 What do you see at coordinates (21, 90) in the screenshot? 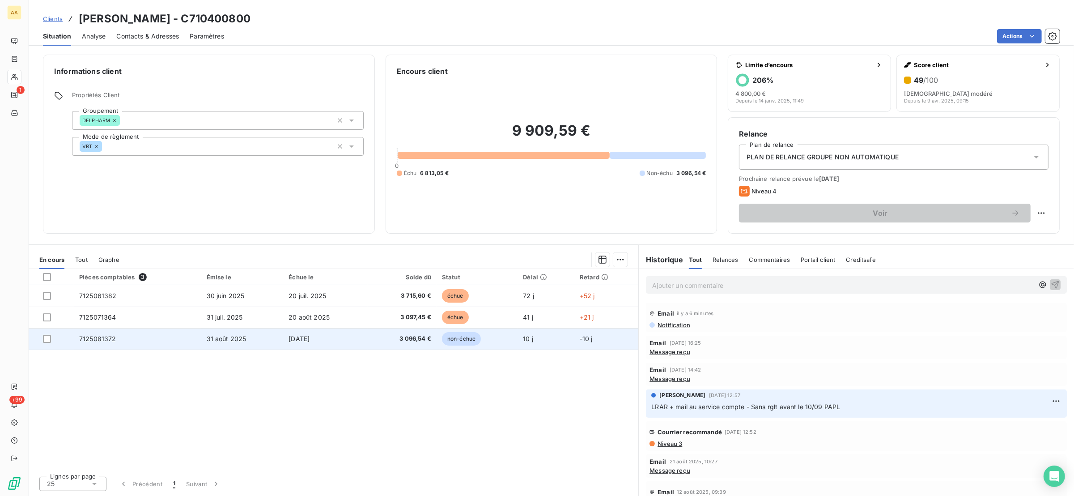
I see `span: 1` at bounding box center [21, 90].